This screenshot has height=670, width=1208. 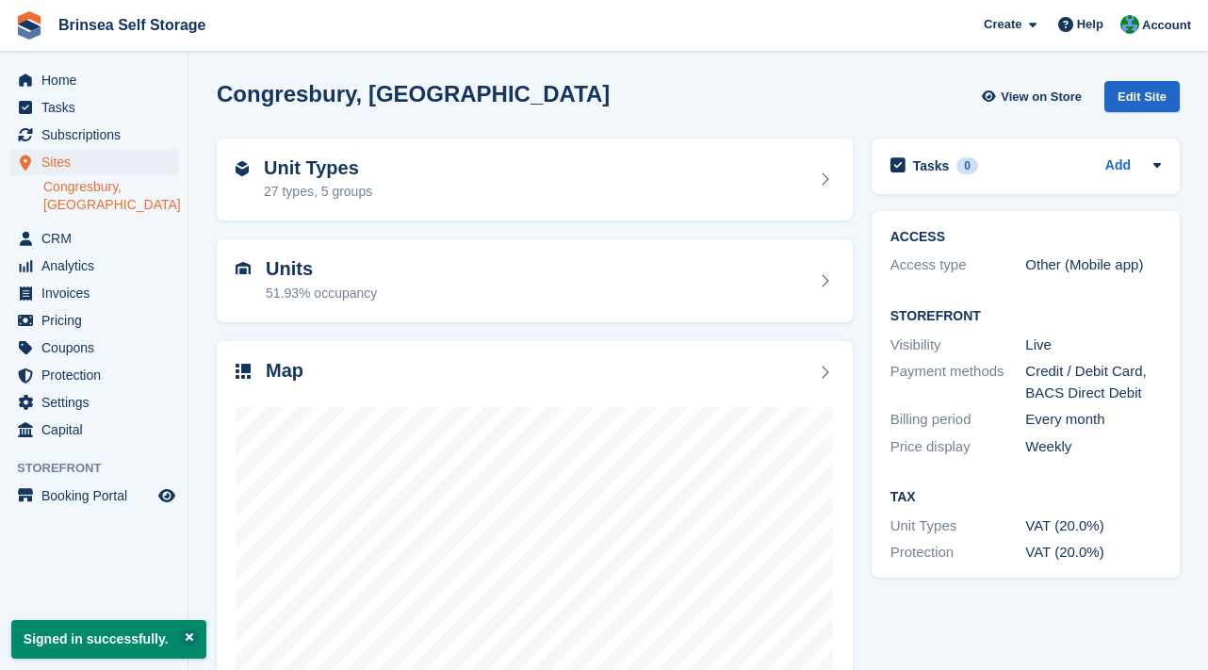 I want to click on div: 27 types, 5 groups, so click(x=318, y=191).